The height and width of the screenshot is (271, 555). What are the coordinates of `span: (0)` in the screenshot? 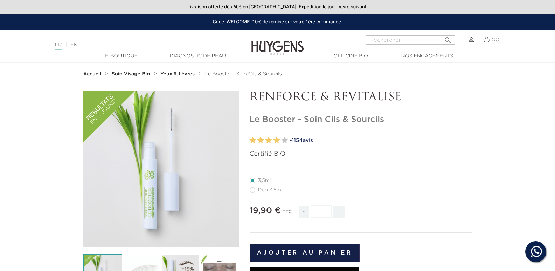 It's located at (496, 40).